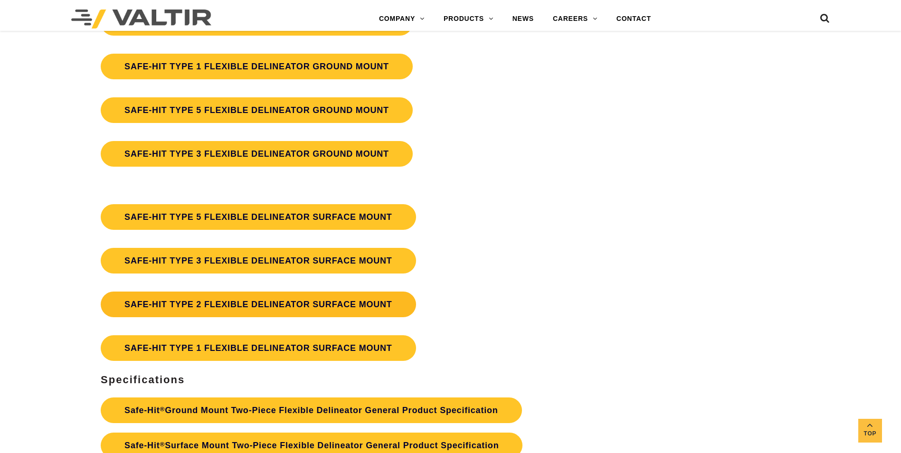 The width and height of the screenshot is (901, 453). I want to click on a: Top, so click(870, 431).